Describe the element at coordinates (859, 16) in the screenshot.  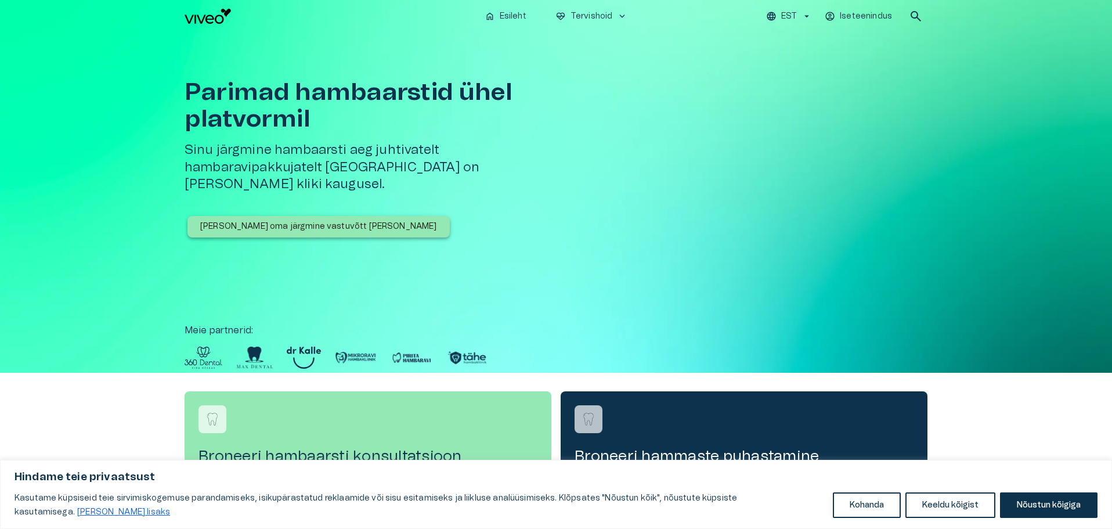
I see `button: Iseteenindus` at that location.